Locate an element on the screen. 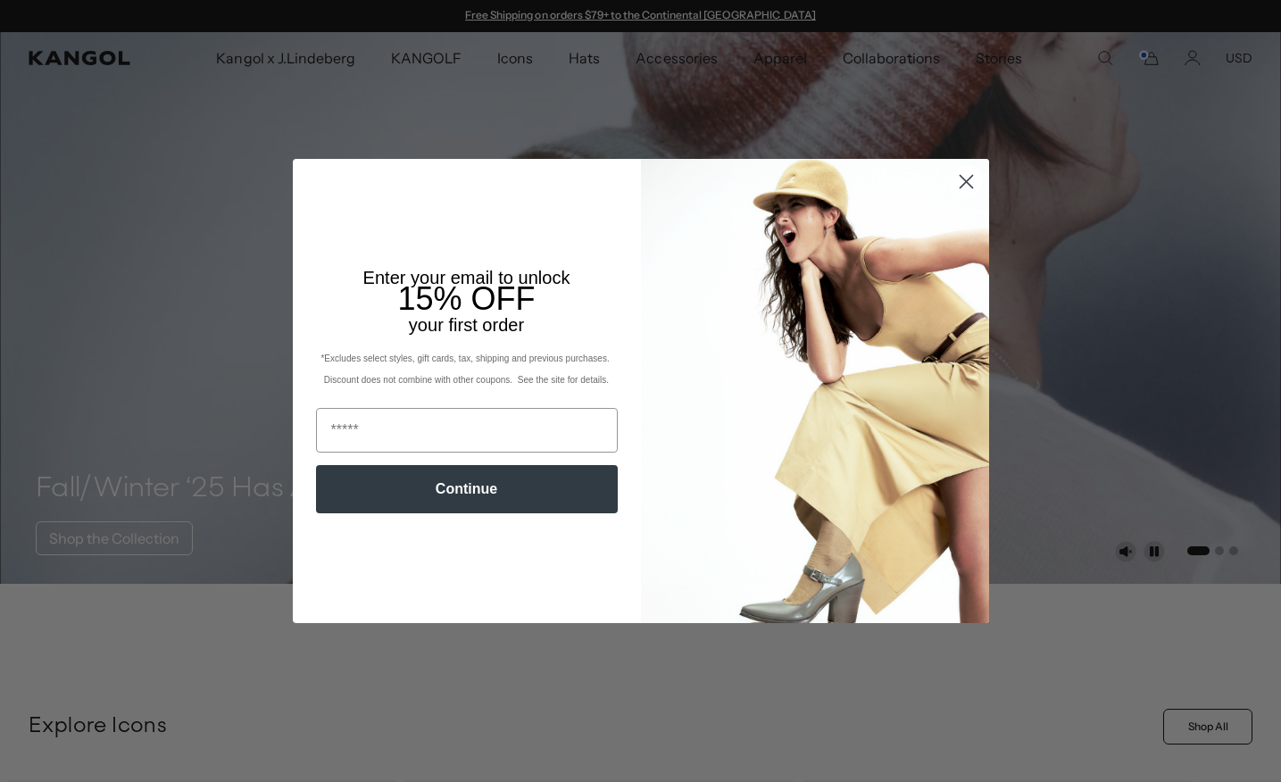 This screenshot has width=1281, height=782. span: *Excludes select styles, gift cards, tax, shipping and previous purchases. Discount does not comb... is located at coordinates (466, 369).